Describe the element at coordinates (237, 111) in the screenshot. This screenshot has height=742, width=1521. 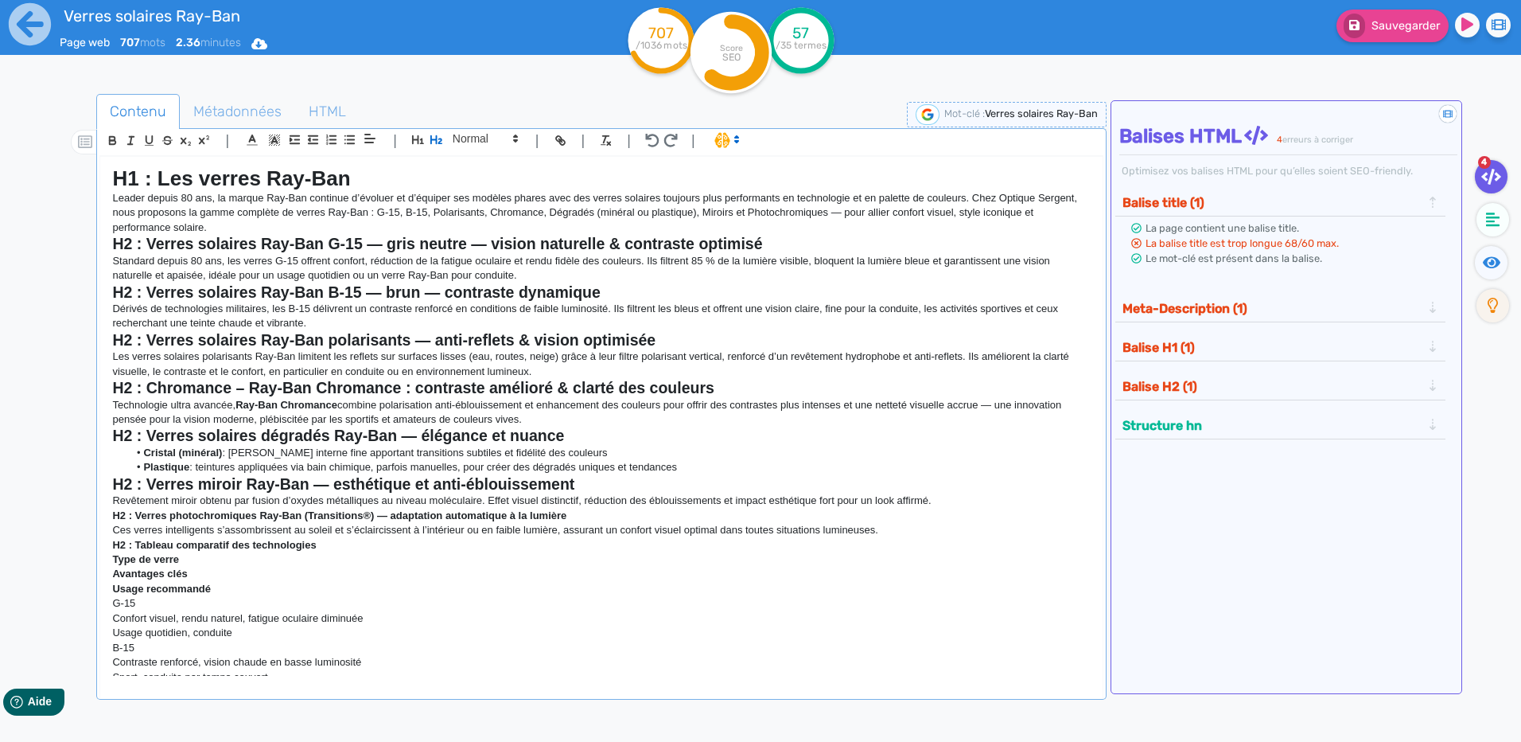
I see `a: Métadonnées` at that location.